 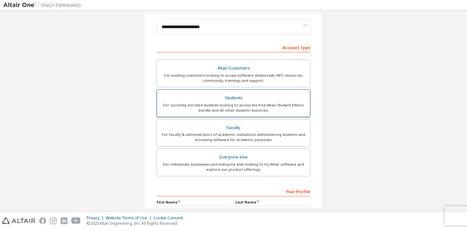 What do you see at coordinates (233, 47) in the screenshot?
I see `div: Account Type` at bounding box center [233, 47].